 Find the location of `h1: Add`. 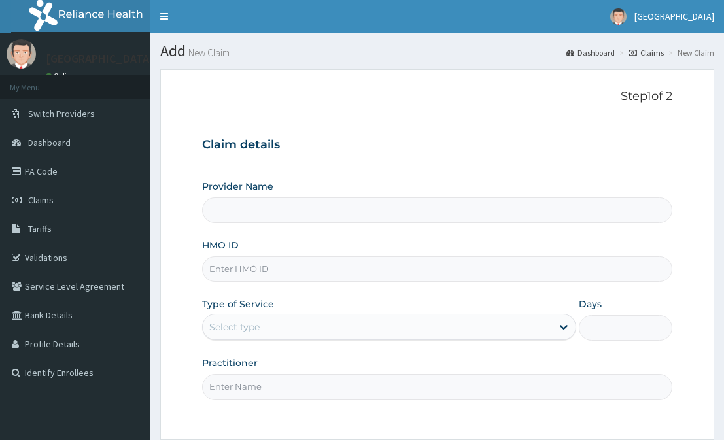

h1: Add is located at coordinates (437, 51).